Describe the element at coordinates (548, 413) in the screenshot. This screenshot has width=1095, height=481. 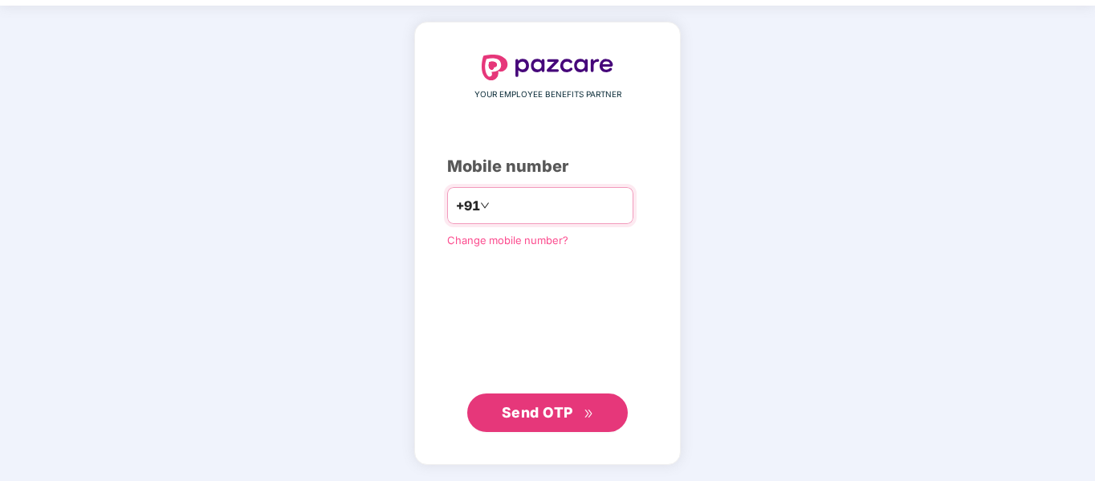
I see `button: Send OTPdouble-right` at that location.